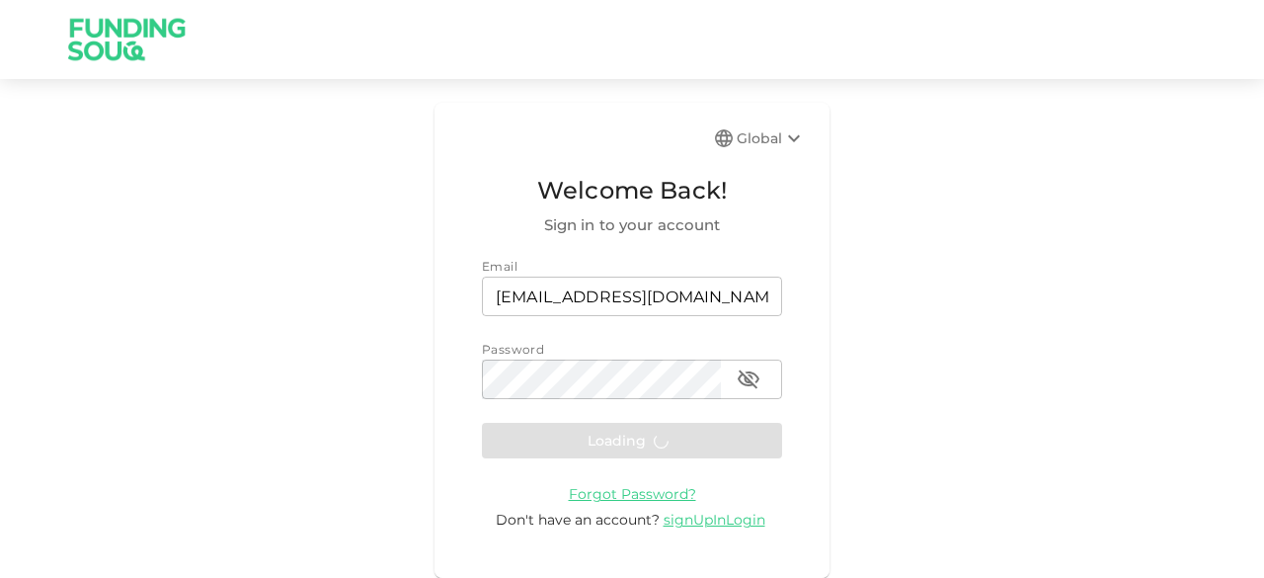 This screenshot has width=1264, height=578. I want to click on span: Sign in to your account, so click(632, 225).